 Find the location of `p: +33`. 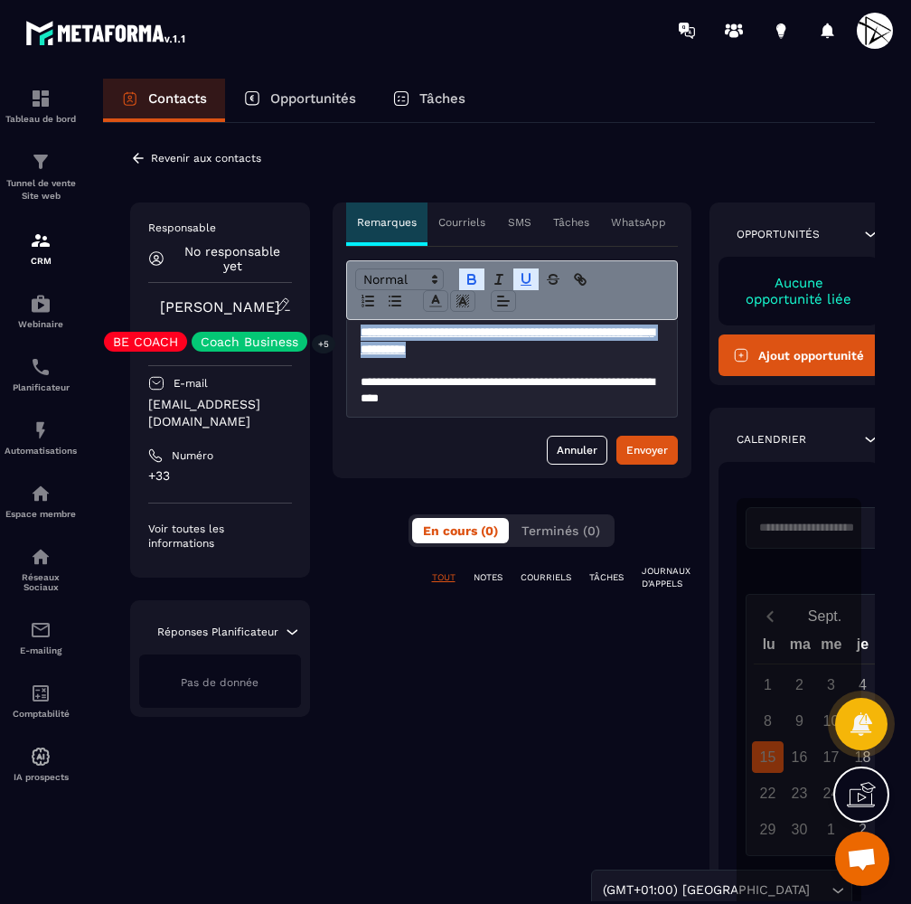

p: +33 is located at coordinates (220, 476).